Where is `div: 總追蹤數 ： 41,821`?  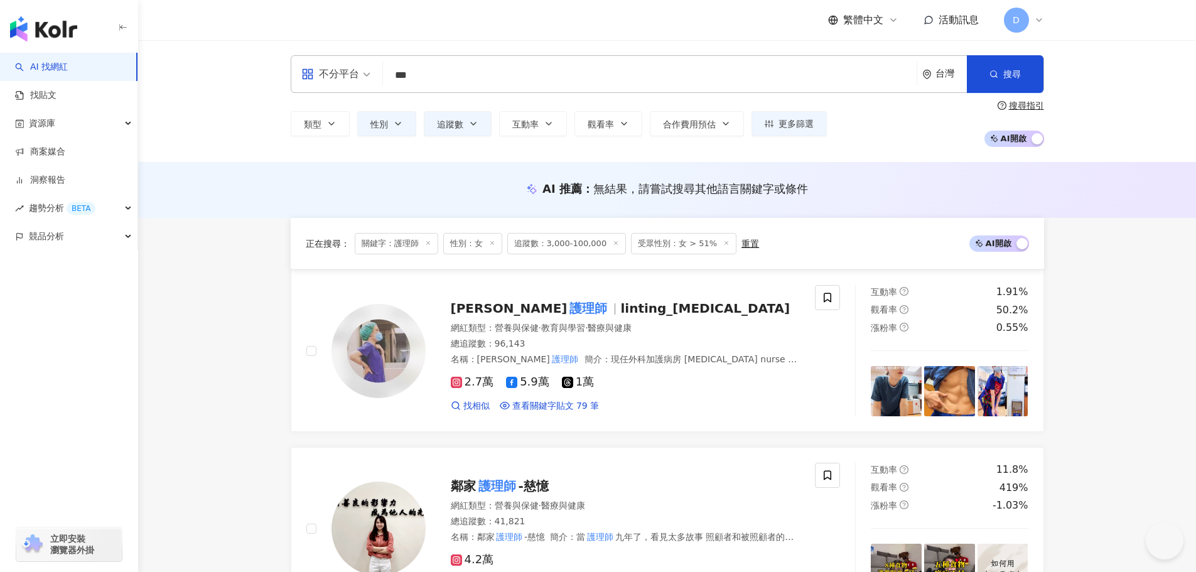 div: 總追蹤數 ： 41,821 is located at coordinates (625, 522).